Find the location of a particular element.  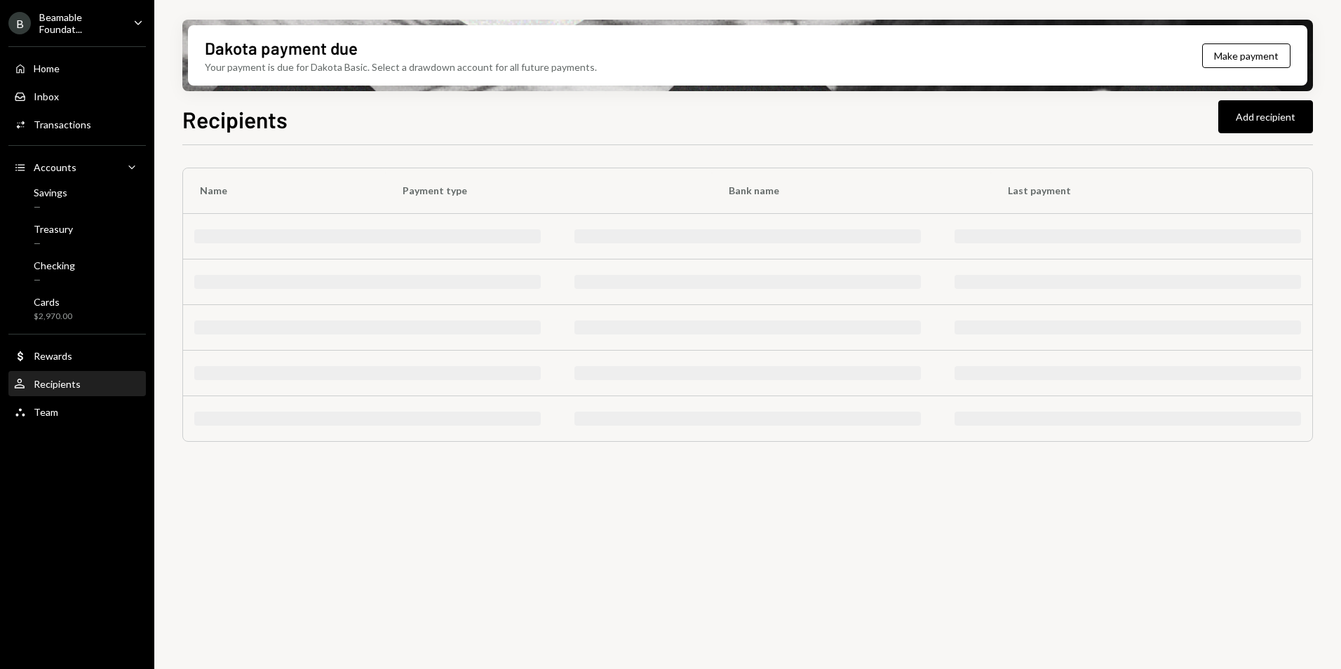

th: Bank name is located at coordinates (852, 191).